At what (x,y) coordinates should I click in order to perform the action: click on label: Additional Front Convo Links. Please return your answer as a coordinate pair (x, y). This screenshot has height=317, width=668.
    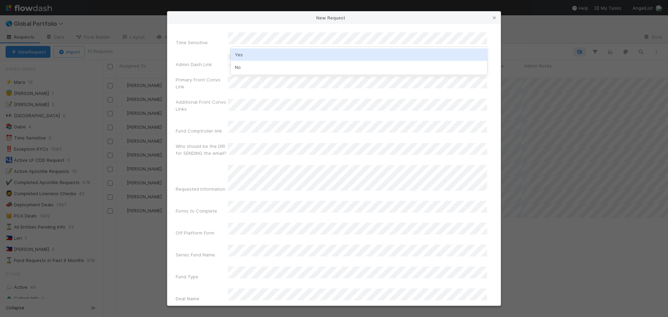
    Looking at the image, I should click on (202, 105).